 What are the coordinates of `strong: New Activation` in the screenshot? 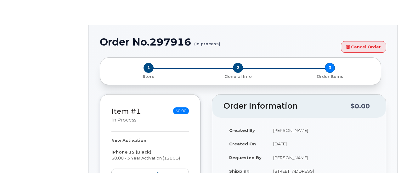 It's located at (129, 141).